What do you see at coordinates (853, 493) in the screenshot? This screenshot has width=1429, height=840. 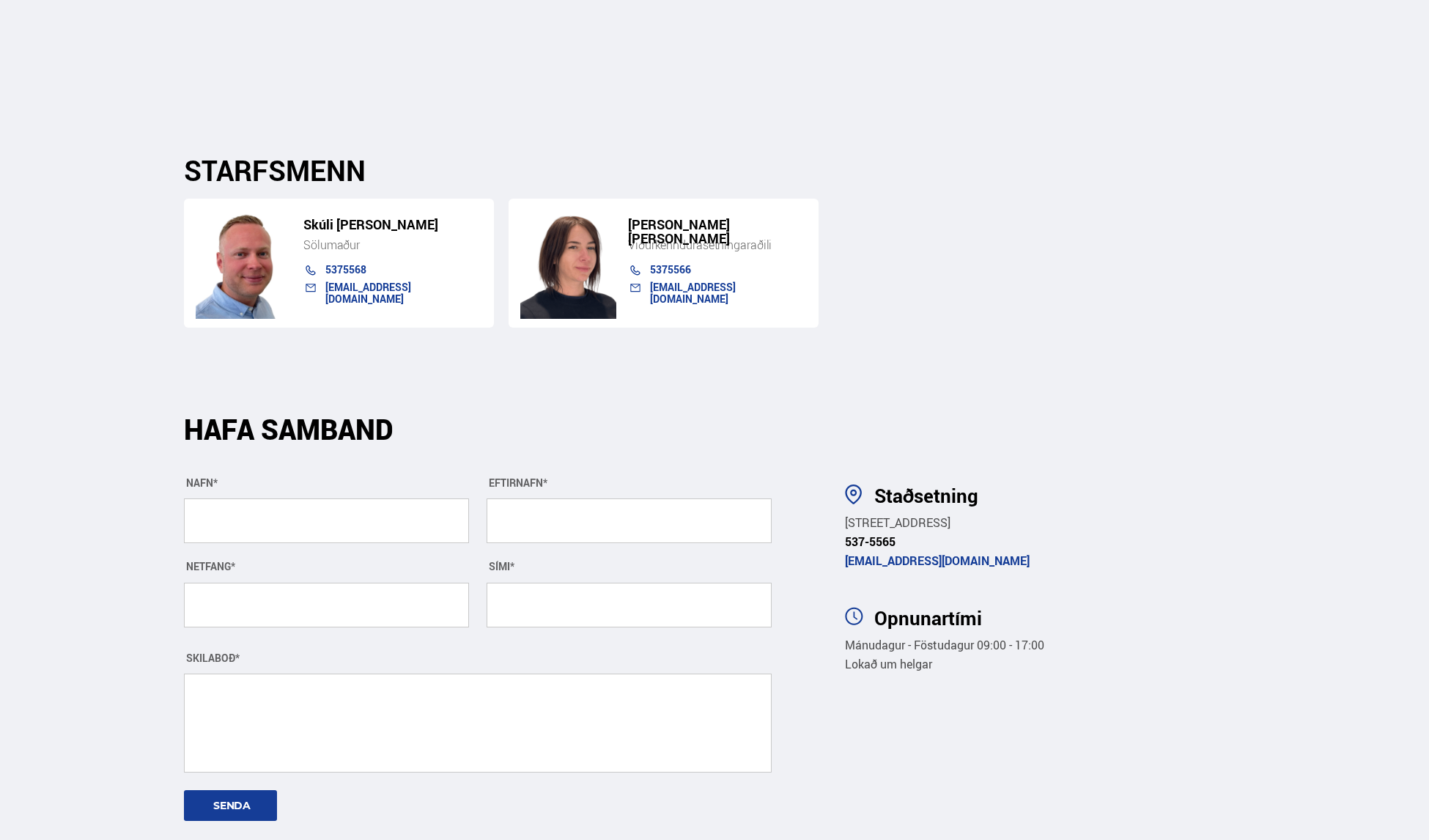 I see `img: pw9sMCDar5Ii6RG5.svg` at bounding box center [853, 493].